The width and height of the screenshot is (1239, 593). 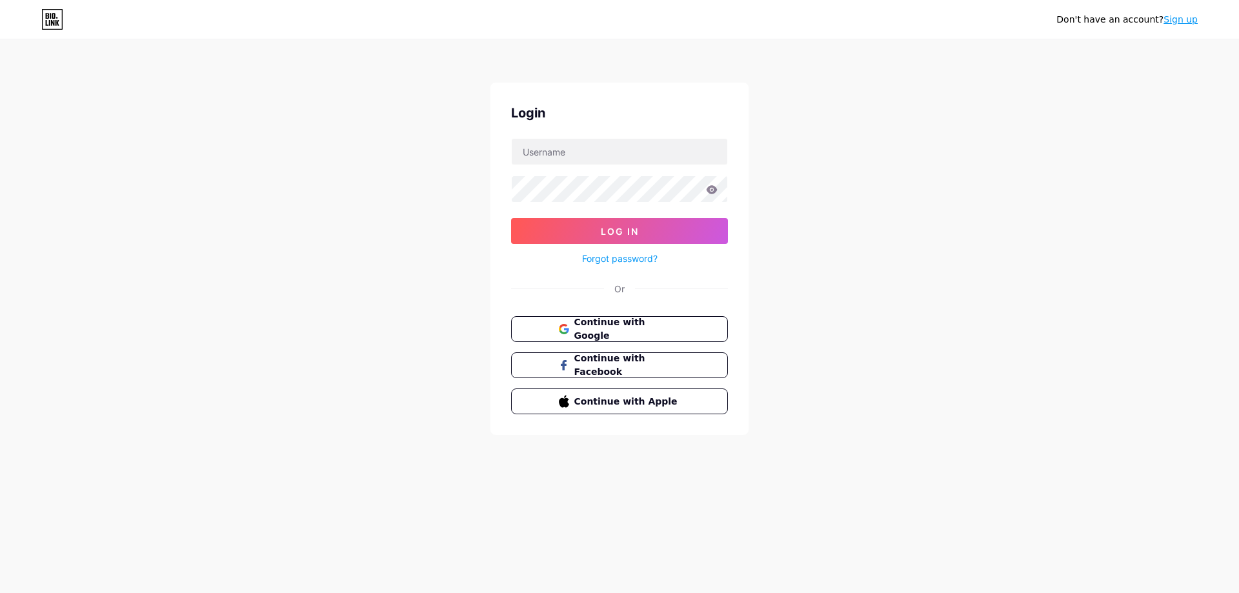 What do you see at coordinates (1126, 19) in the screenshot?
I see `div: Don't have an account?` at bounding box center [1126, 19].